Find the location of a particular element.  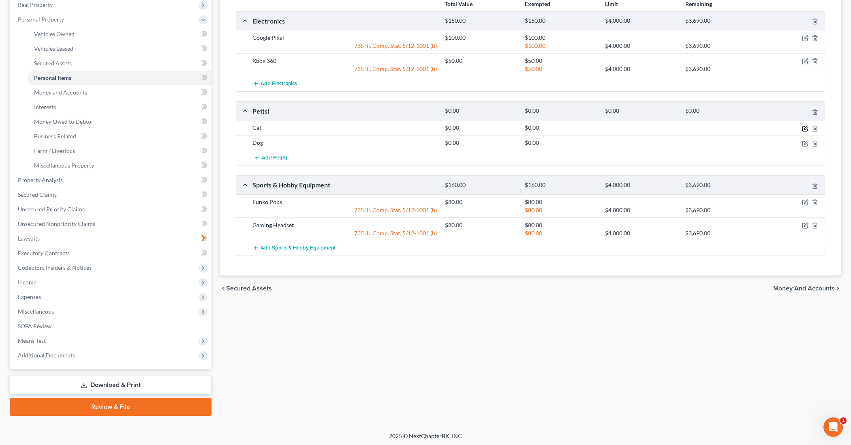

span: Unsecured Priority Claims is located at coordinates (51, 209).